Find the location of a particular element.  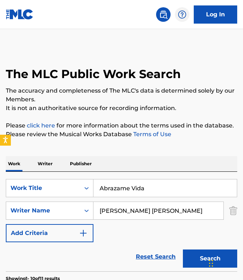

a: Reset Search is located at coordinates (156, 257).